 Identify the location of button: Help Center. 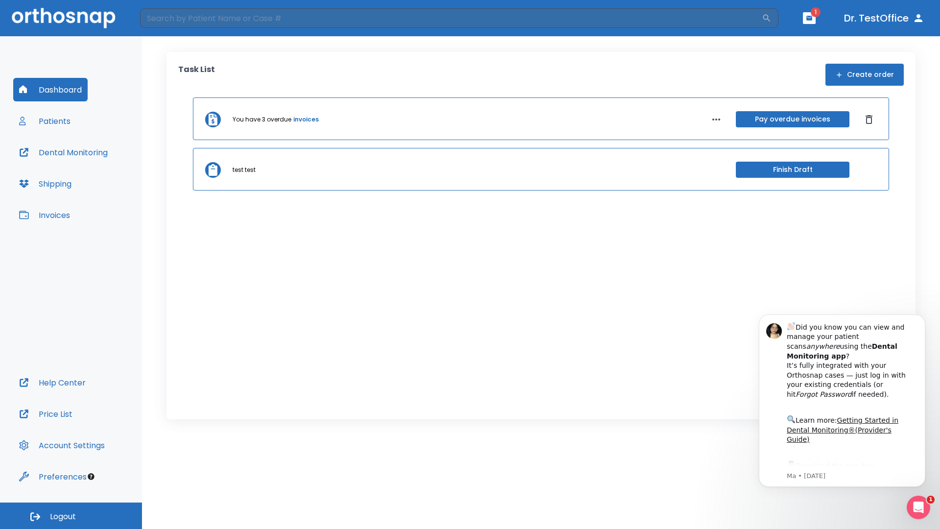
(52, 382).